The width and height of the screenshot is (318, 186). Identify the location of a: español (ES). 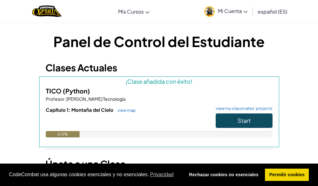
(272, 11).